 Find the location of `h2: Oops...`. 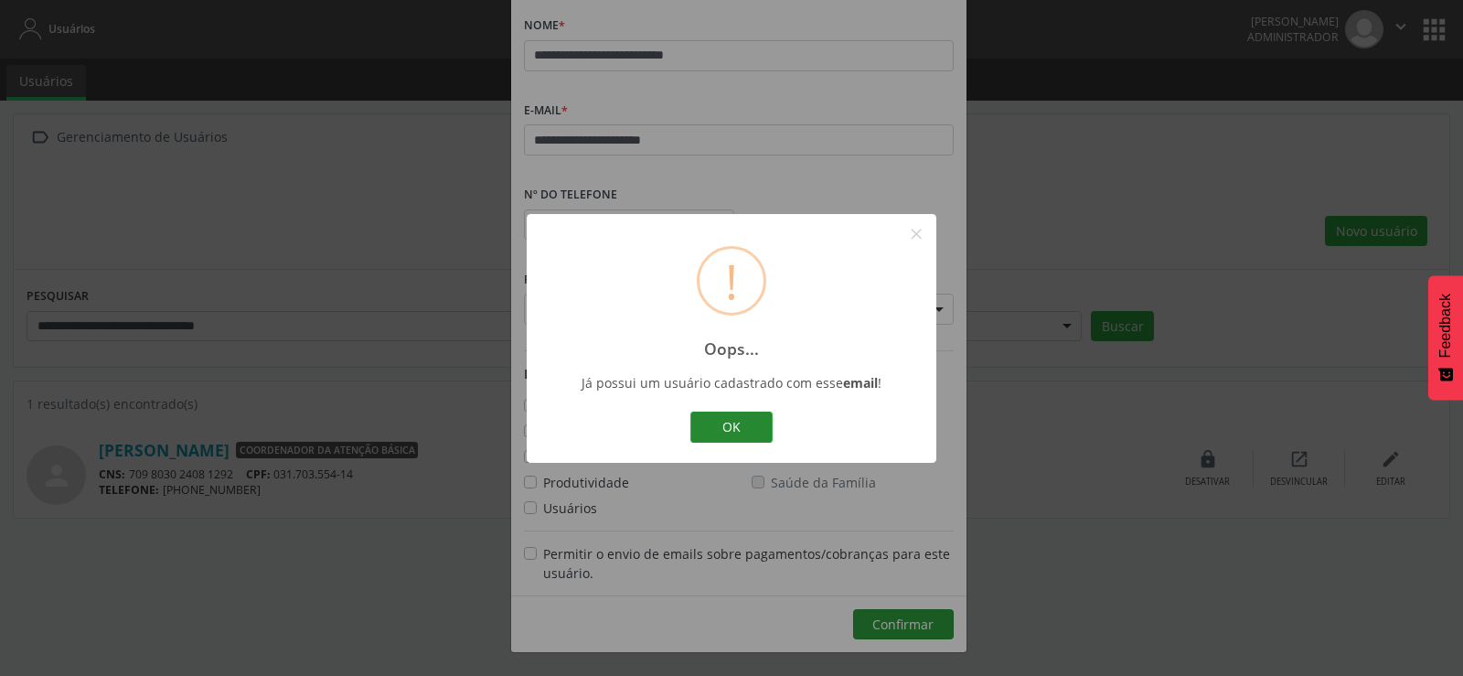

h2: Oops... is located at coordinates (731, 348).